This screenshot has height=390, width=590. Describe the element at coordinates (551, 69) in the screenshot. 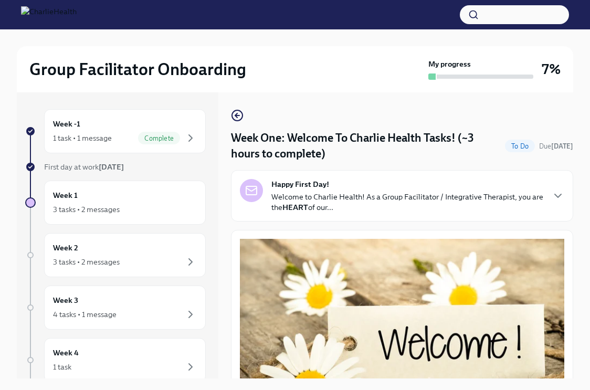

I see `h3: 7%` at that location.